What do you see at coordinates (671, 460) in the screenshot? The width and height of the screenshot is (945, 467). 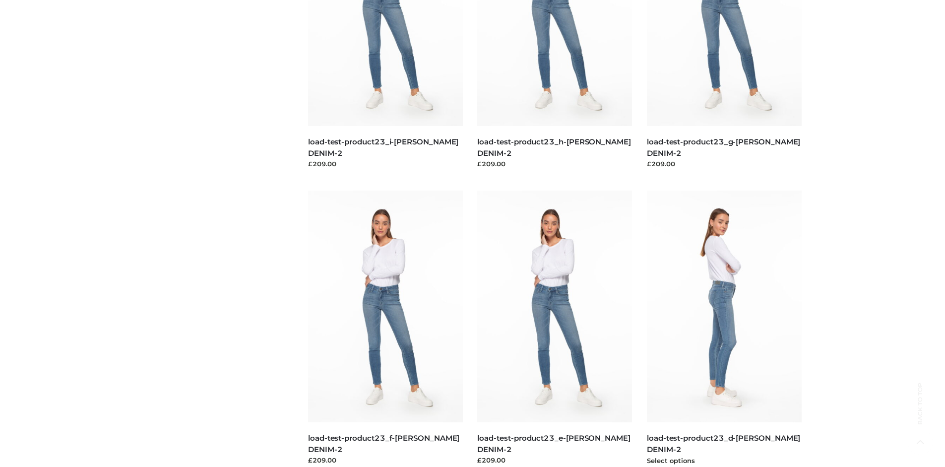 I see `a: Select options` at bounding box center [671, 460].